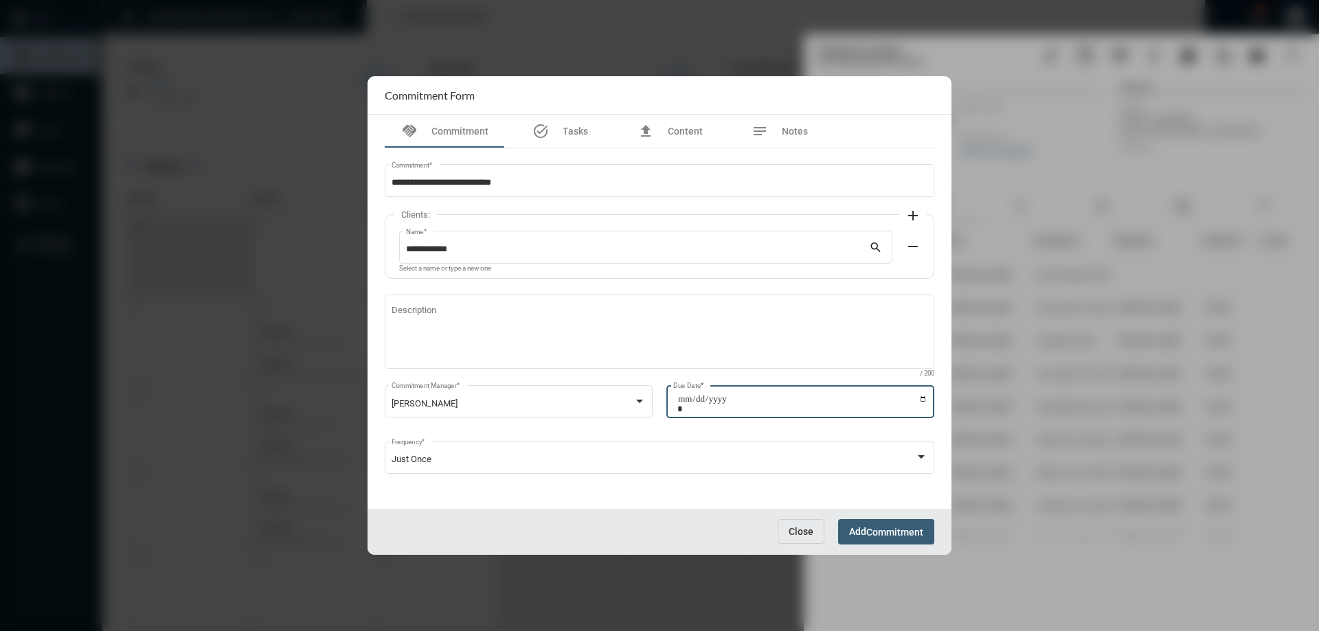 The width and height of the screenshot is (1319, 631). Describe the element at coordinates (913, 216) in the screenshot. I see `mat-icon: add` at that location.